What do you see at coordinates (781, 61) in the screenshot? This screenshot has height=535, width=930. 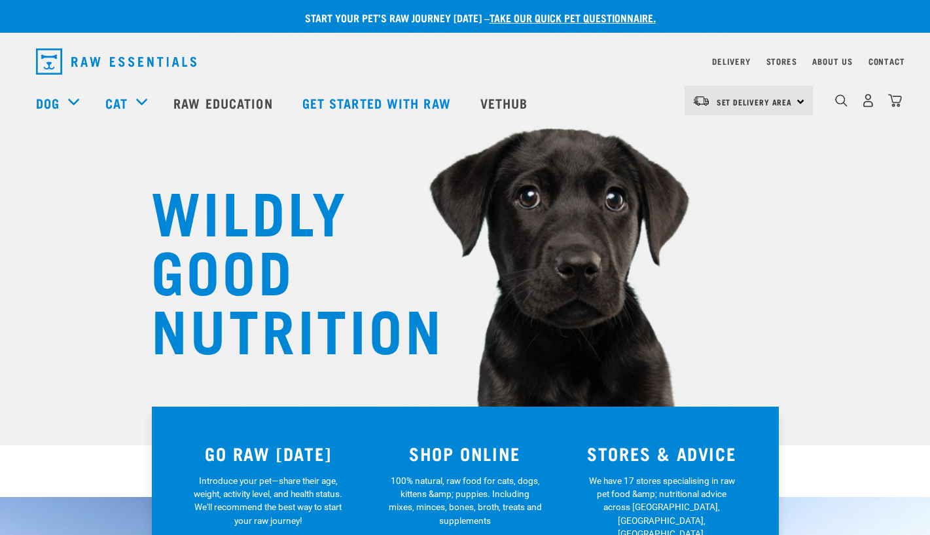 I see `a: Stores` at bounding box center [781, 61].